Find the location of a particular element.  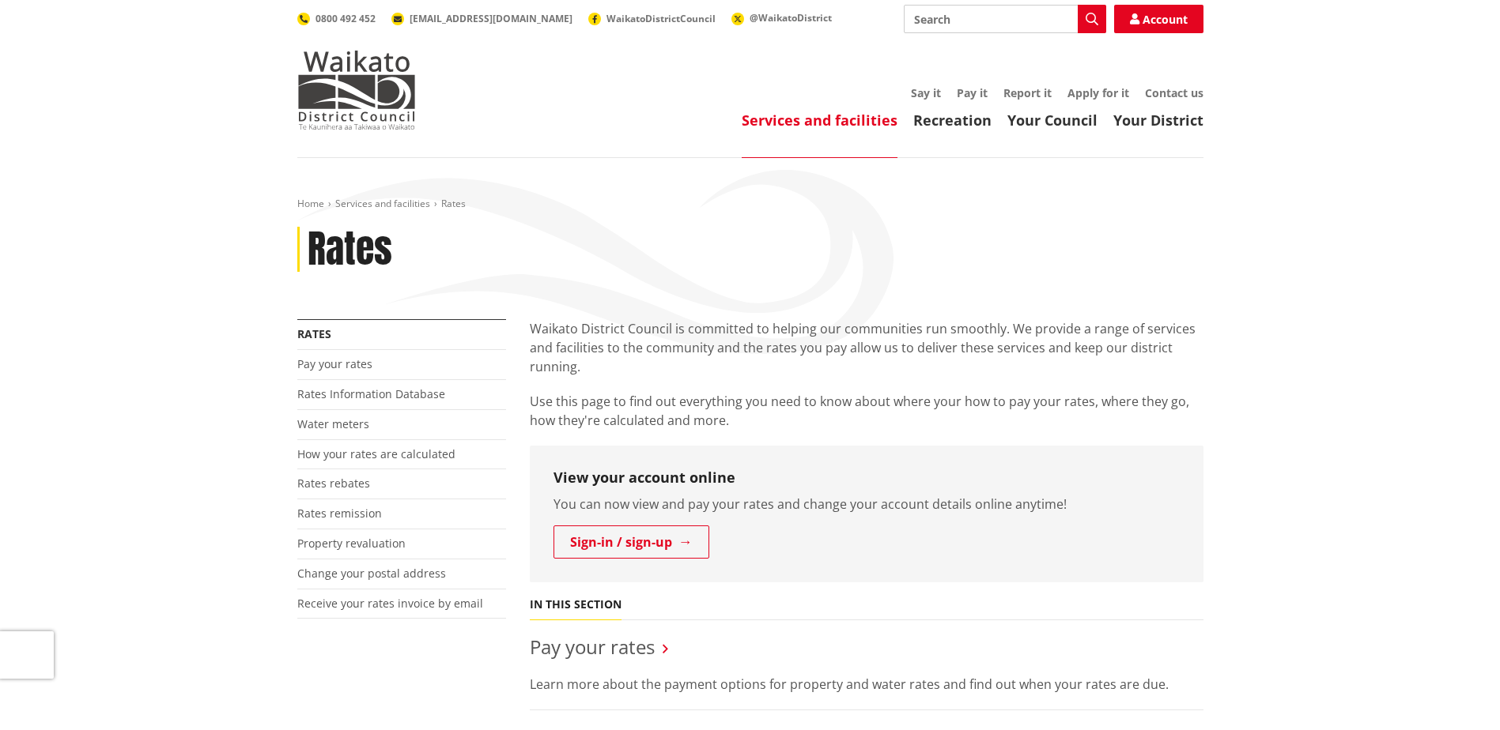

a: Pay it is located at coordinates (972, 92).